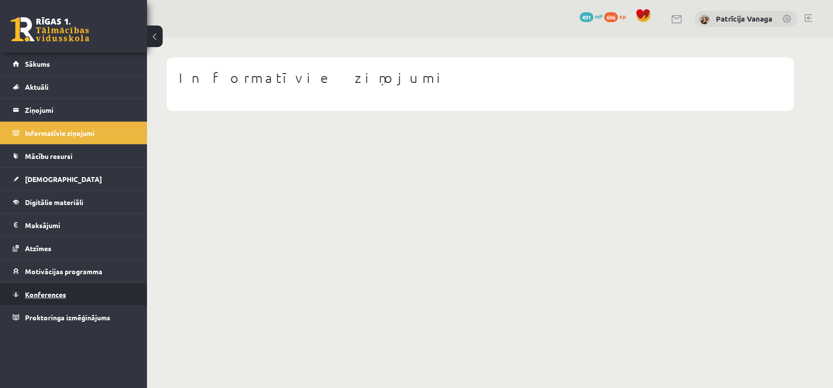 The image size is (833, 388). Describe the element at coordinates (480, 78) in the screenshot. I see `h1: Informatīvie ziņojumi` at that location.